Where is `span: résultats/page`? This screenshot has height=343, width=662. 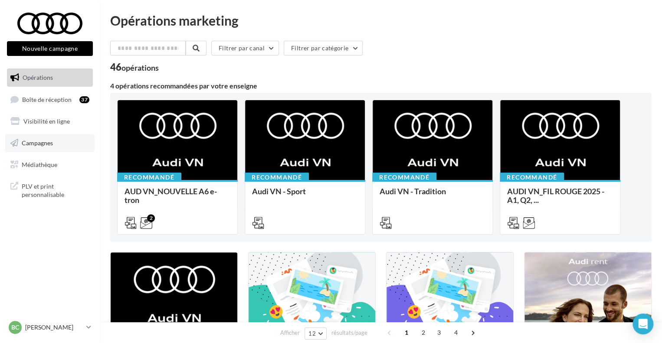
span: résultats/page is located at coordinates (349, 333).